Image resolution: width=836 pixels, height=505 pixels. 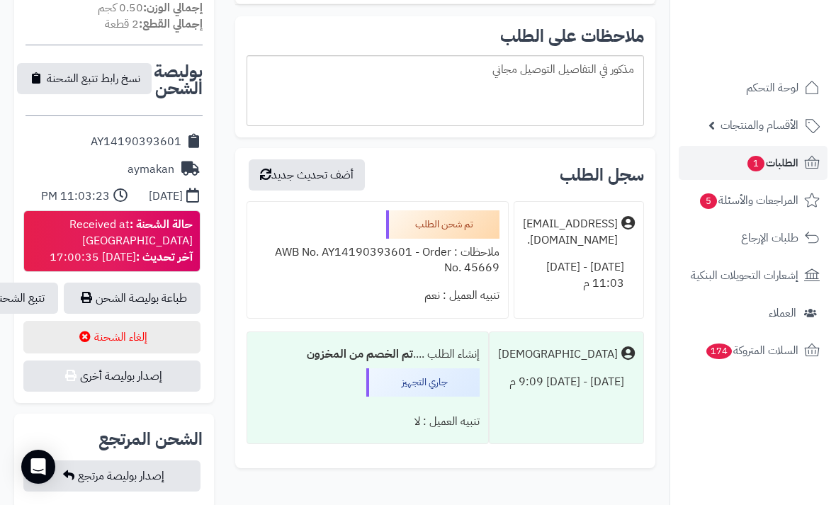 What do you see at coordinates (154, 24) in the screenshot?
I see `small: 2 قطعة` at bounding box center [154, 24].